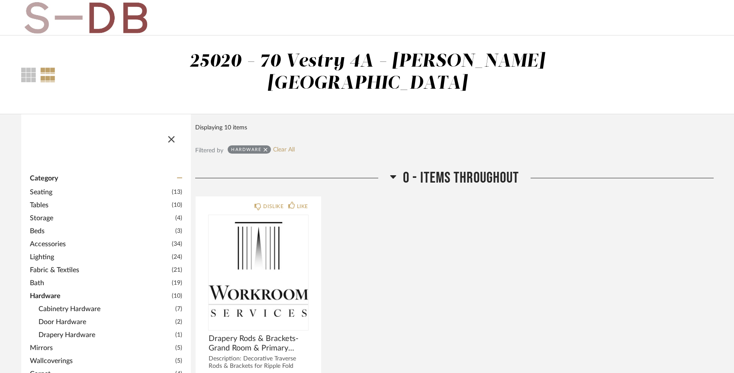 The image size is (734, 373). I want to click on div: Filtered by, so click(209, 151).